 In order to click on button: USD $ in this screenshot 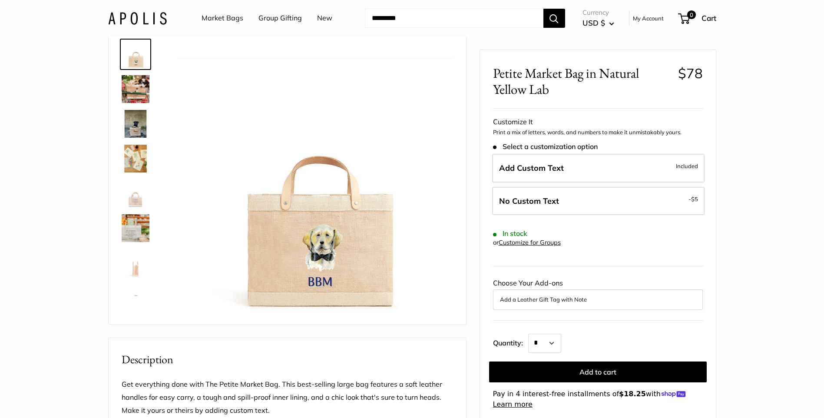, I will do `click(598, 23)`.